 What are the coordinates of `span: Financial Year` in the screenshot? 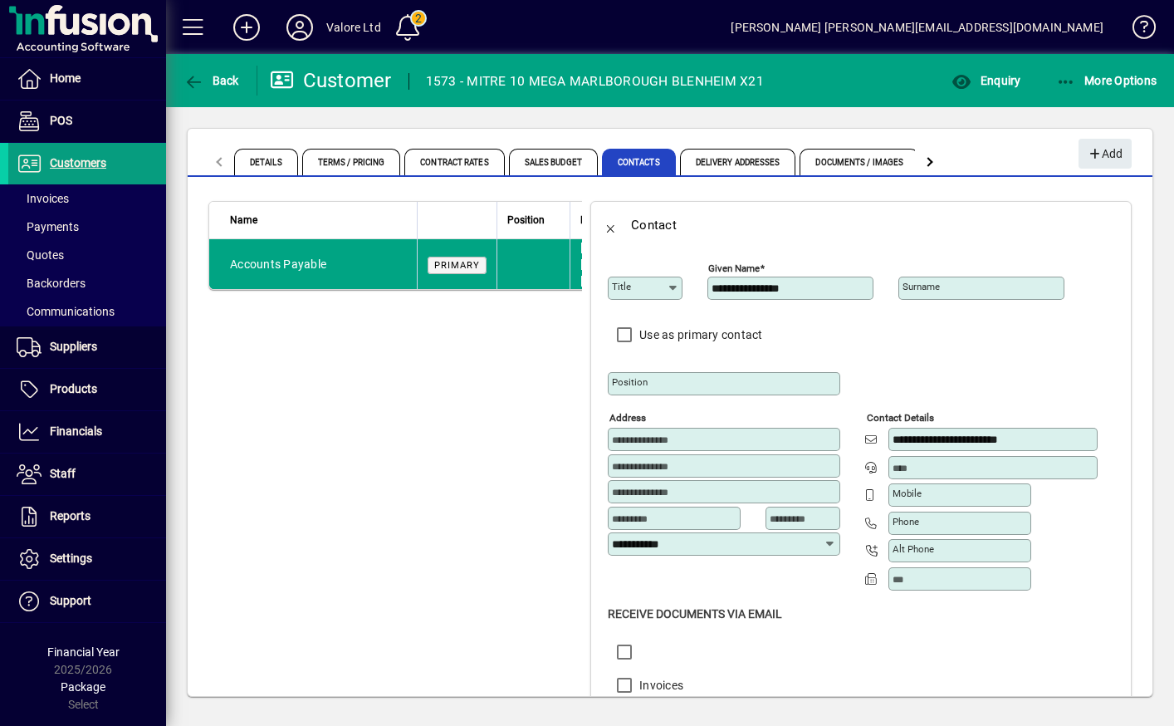 It's located at (83, 652).